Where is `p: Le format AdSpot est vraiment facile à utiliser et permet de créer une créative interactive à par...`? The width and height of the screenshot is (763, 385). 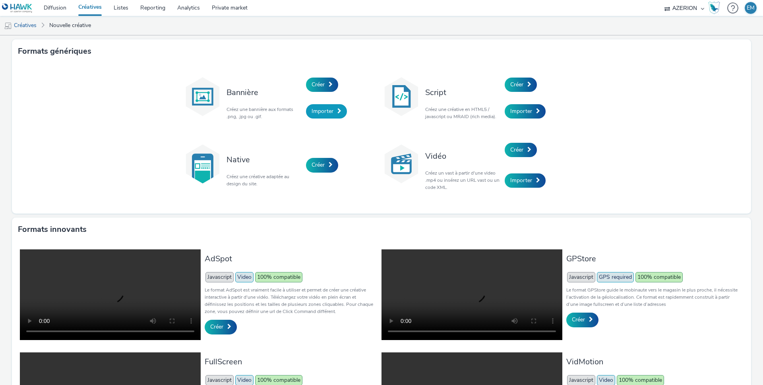
p: Le format AdSpot est vraiment facile à utiliser et permet de créer une créative interactive à par... is located at coordinates (291, 301).